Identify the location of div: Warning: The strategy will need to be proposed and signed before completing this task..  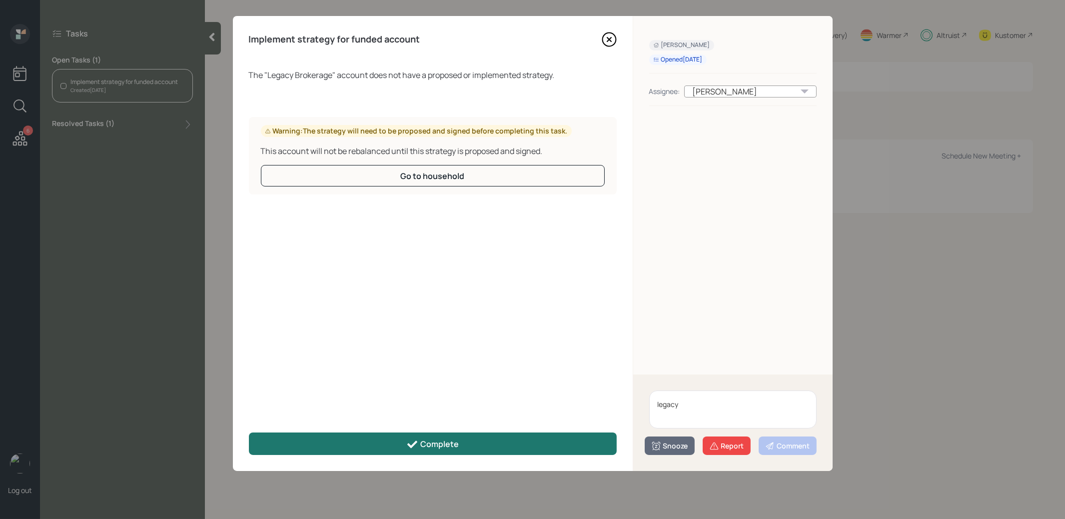
(416, 131).